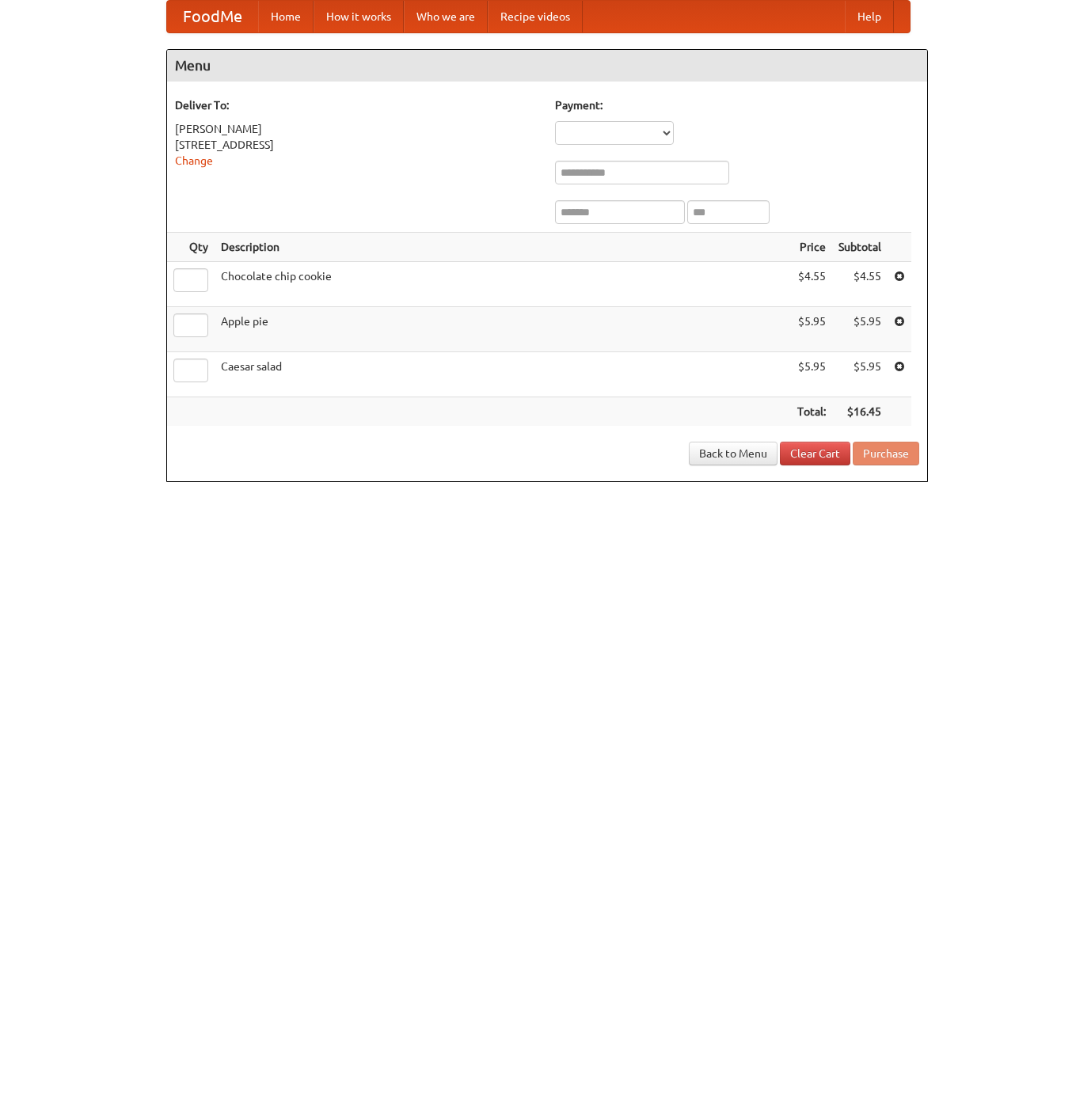 This screenshot has height=1120, width=1076. Describe the element at coordinates (733, 454) in the screenshot. I see `a: Back to Menu` at that location.